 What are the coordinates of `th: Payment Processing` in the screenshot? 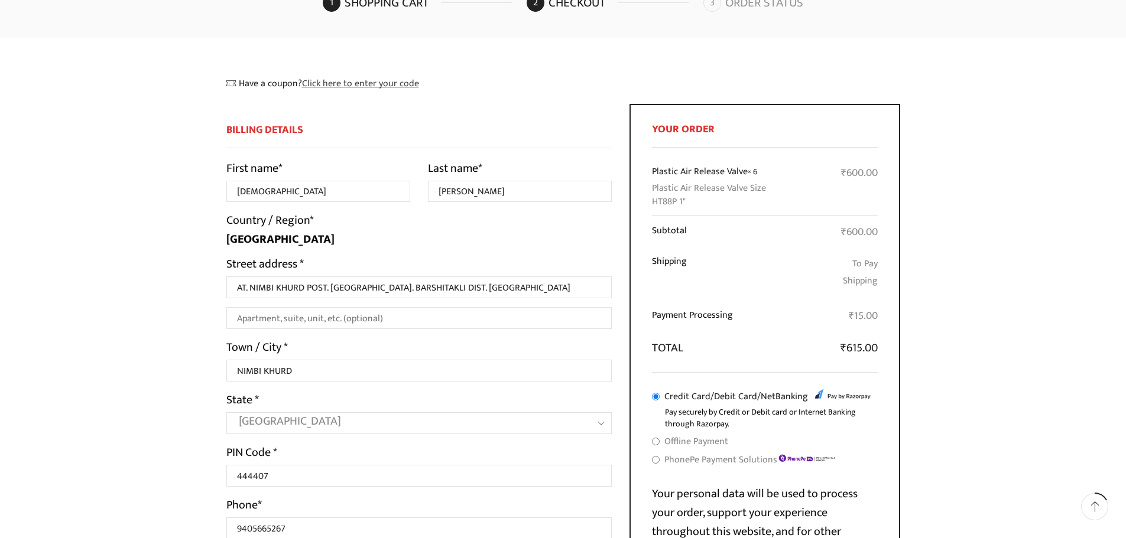 It's located at (730, 317).